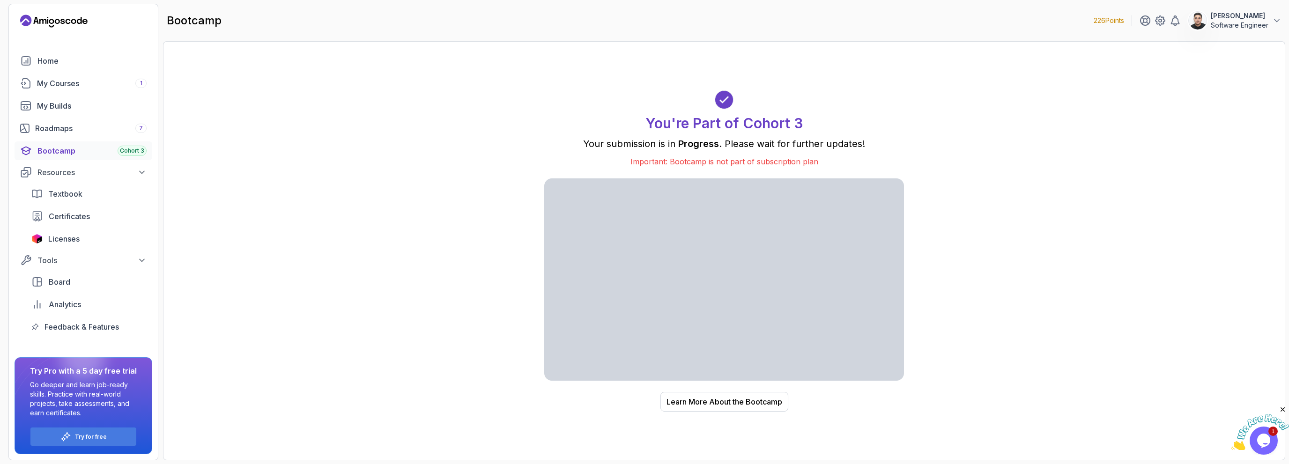 The height and width of the screenshot is (464, 1289). I want to click on div: Home, so click(92, 61).